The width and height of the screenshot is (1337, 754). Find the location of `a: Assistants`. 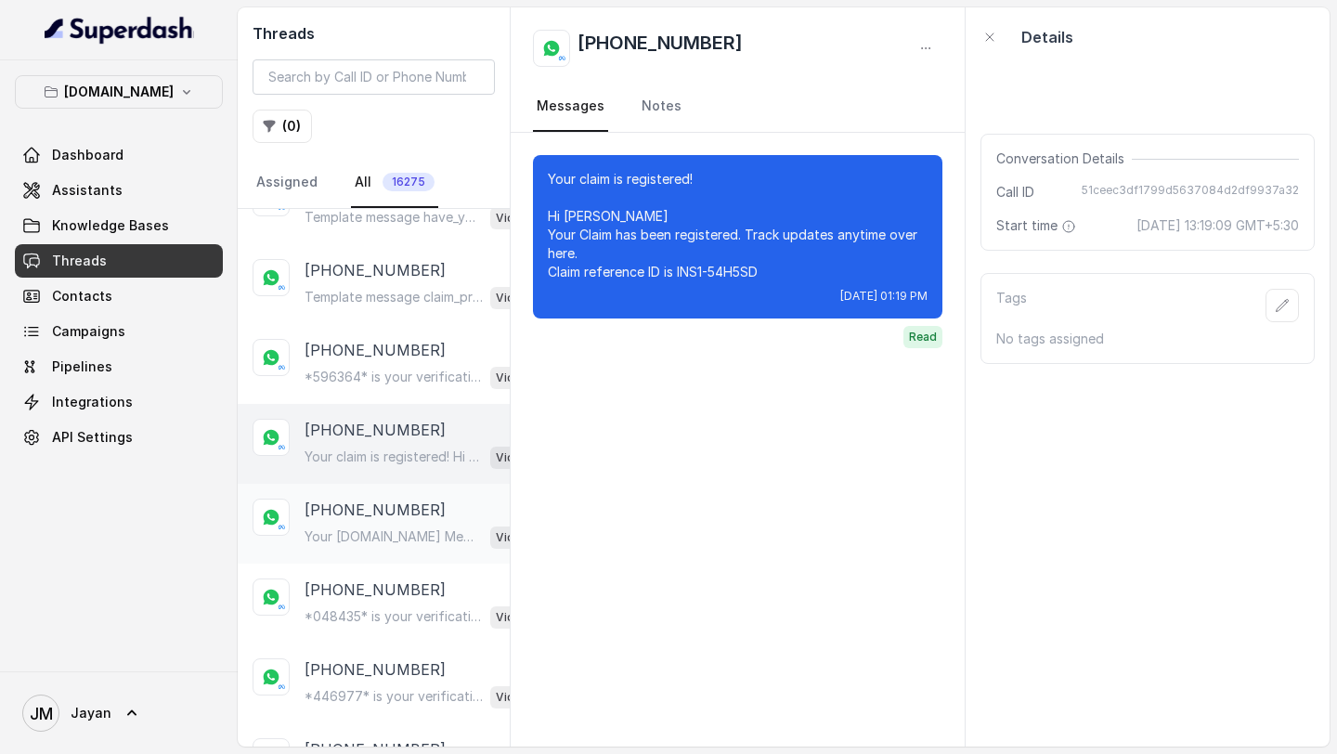

a: Assistants is located at coordinates (119, 190).